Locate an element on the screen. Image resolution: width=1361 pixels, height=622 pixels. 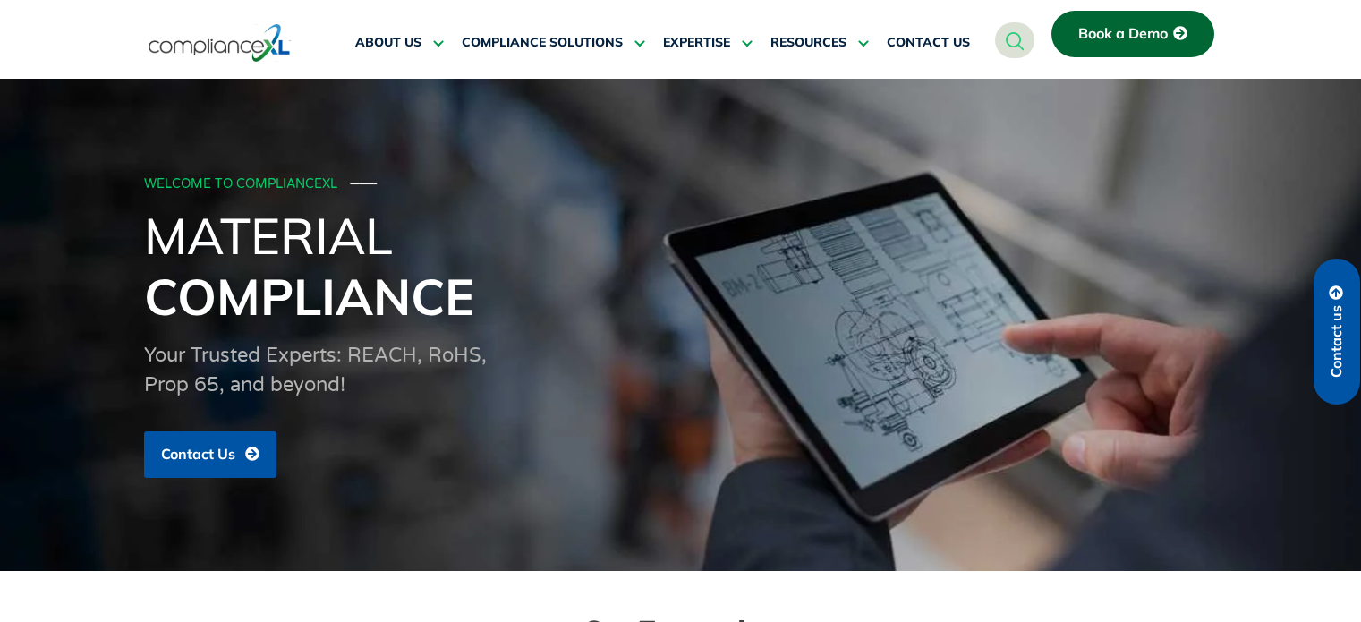
span: Compliance is located at coordinates (309, 296).